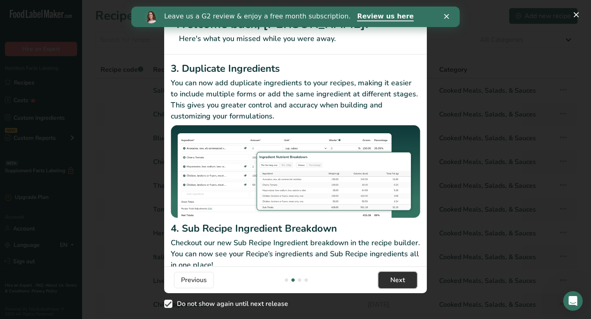 This screenshot has height=319, width=591. What do you see at coordinates (20, 10) in the screenshot?
I see `img: Profile image for Reem` at bounding box center [20, 10].